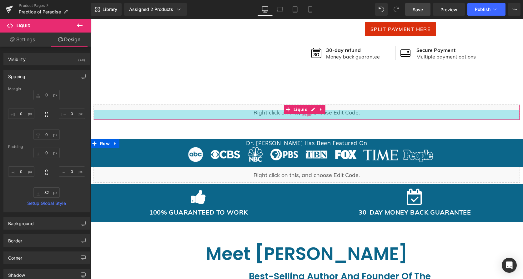 Image resolution: width=523 pixels, height=279 pixels. Describe the element at coordinates (14, 125) in the screenshot. I see `span: Row` at that location.